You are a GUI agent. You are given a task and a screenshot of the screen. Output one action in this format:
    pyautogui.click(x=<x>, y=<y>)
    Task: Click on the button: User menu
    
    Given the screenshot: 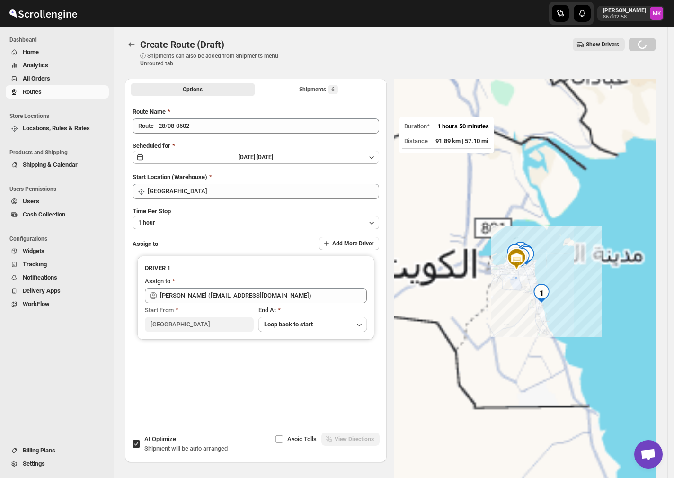 What is the action you would take?
    pyautogui.click(x=631, y=13)
    